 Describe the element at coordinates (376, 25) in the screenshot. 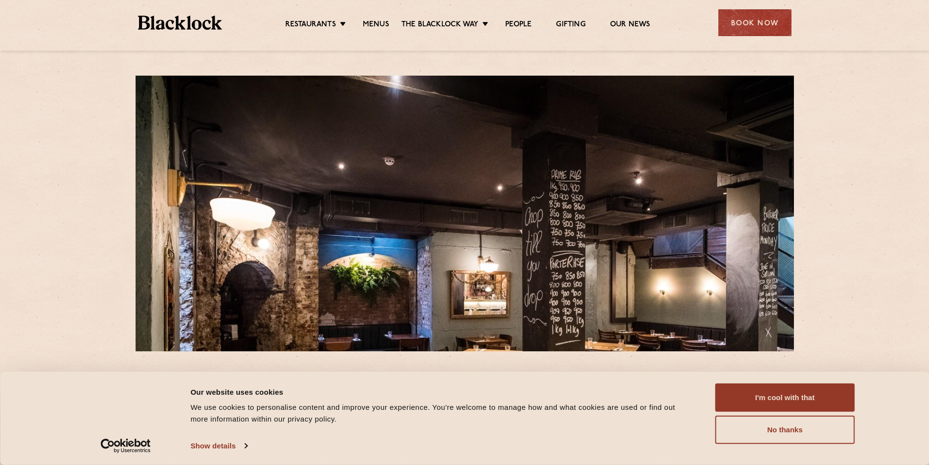

I see `a: Menus` at that location.